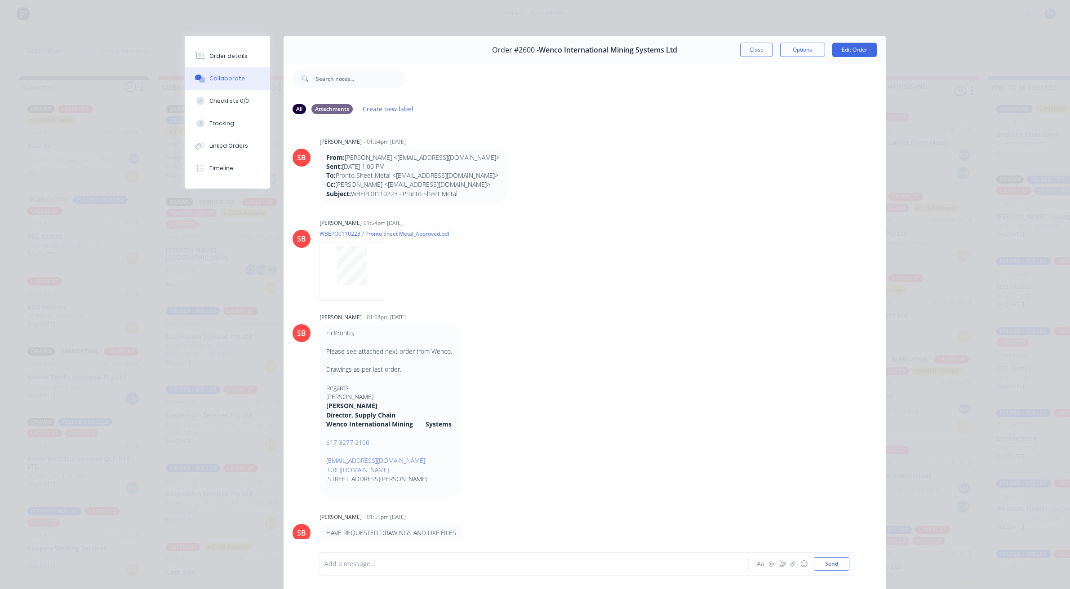 The height and width of the screenshot is (589, 1070). Describe the element at coordinates (335, 157) in the screenshot. I see `strong: From:` at that location.